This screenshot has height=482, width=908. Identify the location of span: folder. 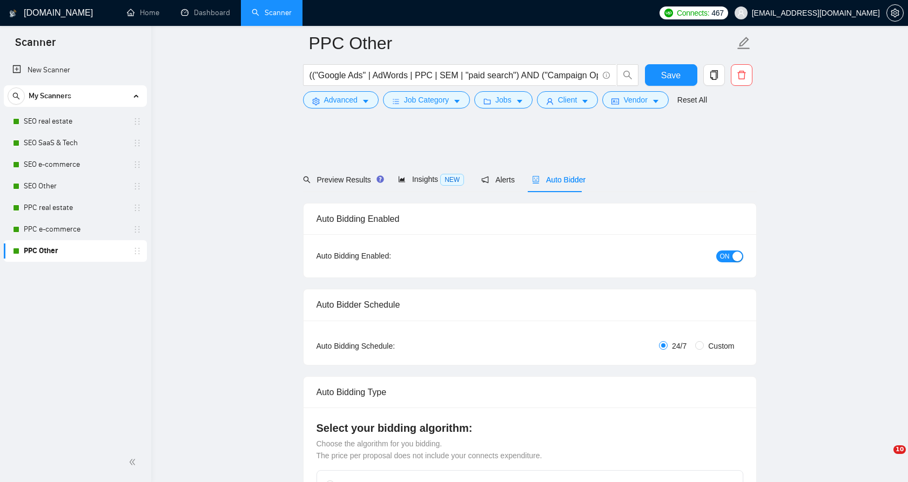
(487, 101).